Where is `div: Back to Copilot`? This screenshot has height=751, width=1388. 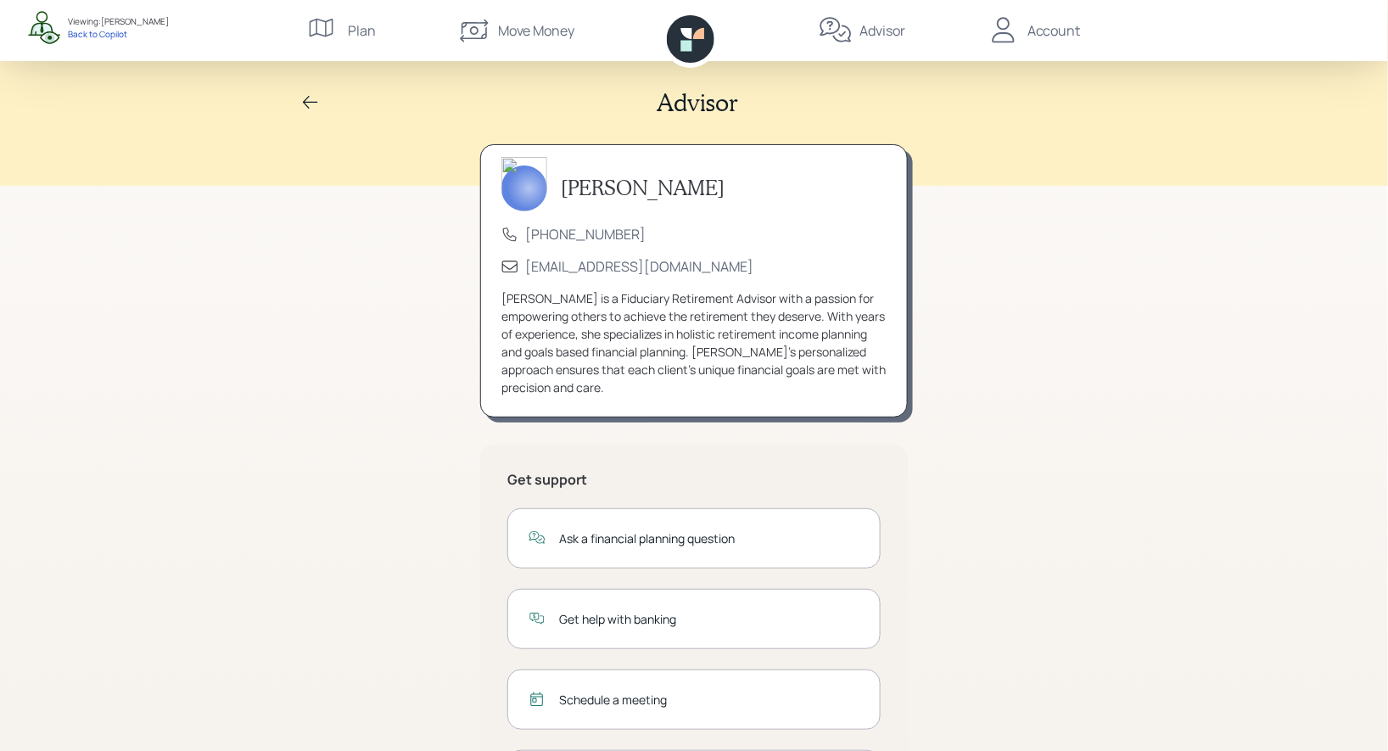
div: Back to Copilot is located at coordinates (118, 34).